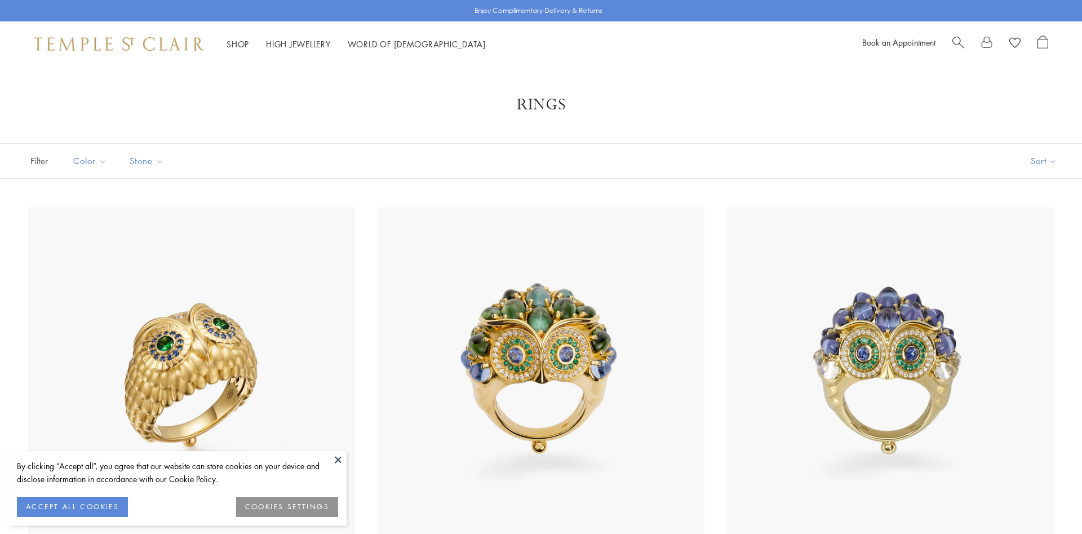  Describe the element at coordinates (1042, 44) in the screenshot. I see `a: Open Shopping Bag` at that location.